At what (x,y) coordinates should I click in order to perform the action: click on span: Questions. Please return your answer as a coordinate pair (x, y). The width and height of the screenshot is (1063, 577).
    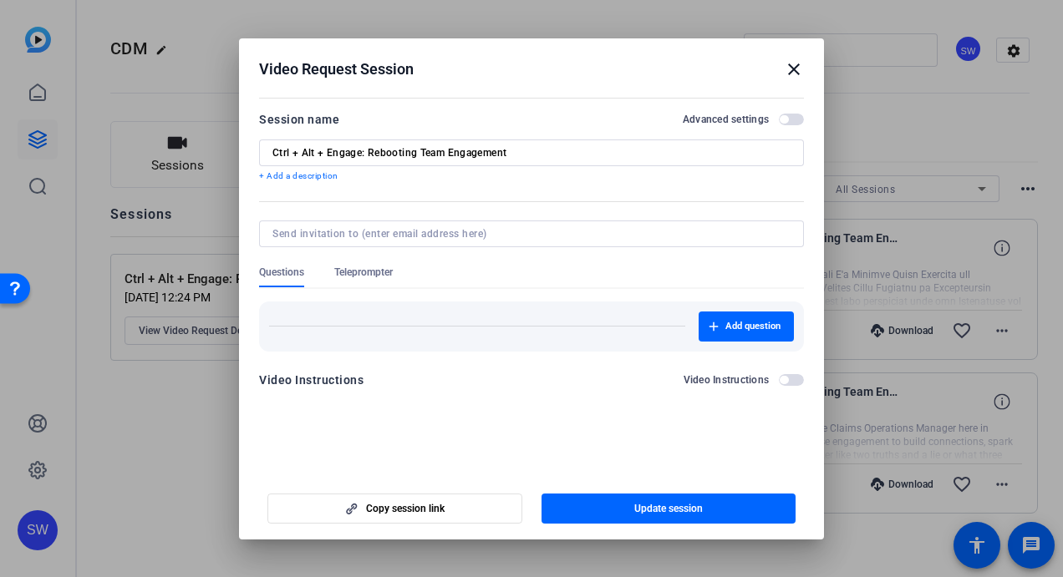
    Looking at the image, I should click on (282, 272).